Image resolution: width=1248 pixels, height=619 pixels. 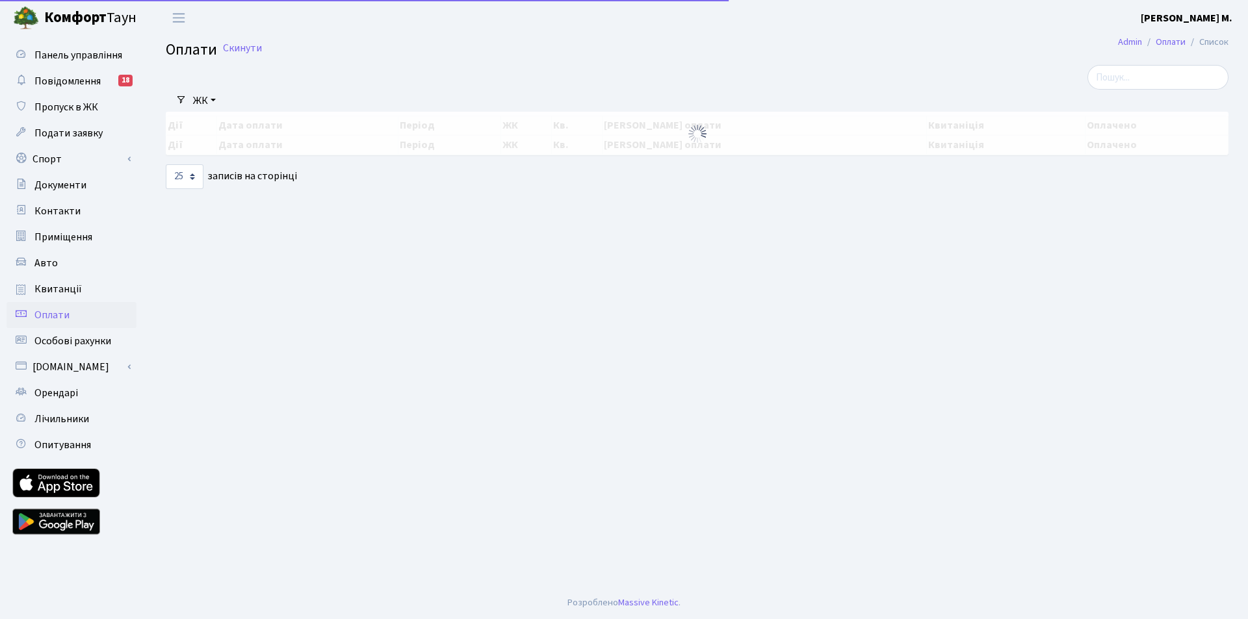 I want to click on span: Документи, so click(x=60, y=185).